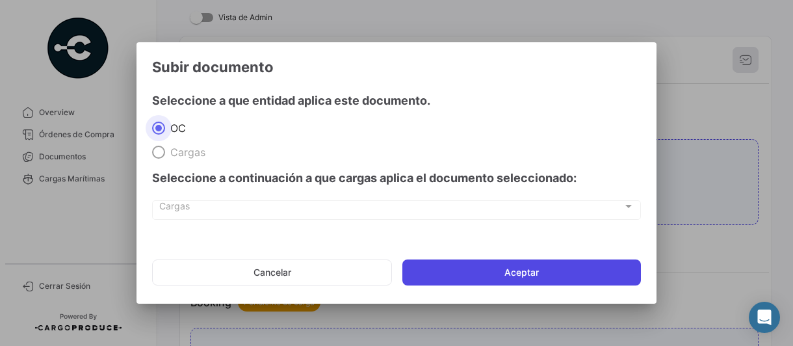 The width and height of the screenshot is (793, 346). What do you see at coordinates (176, 128) in the screenshot?
I see `span: OC` at bounding box center [176, 128].